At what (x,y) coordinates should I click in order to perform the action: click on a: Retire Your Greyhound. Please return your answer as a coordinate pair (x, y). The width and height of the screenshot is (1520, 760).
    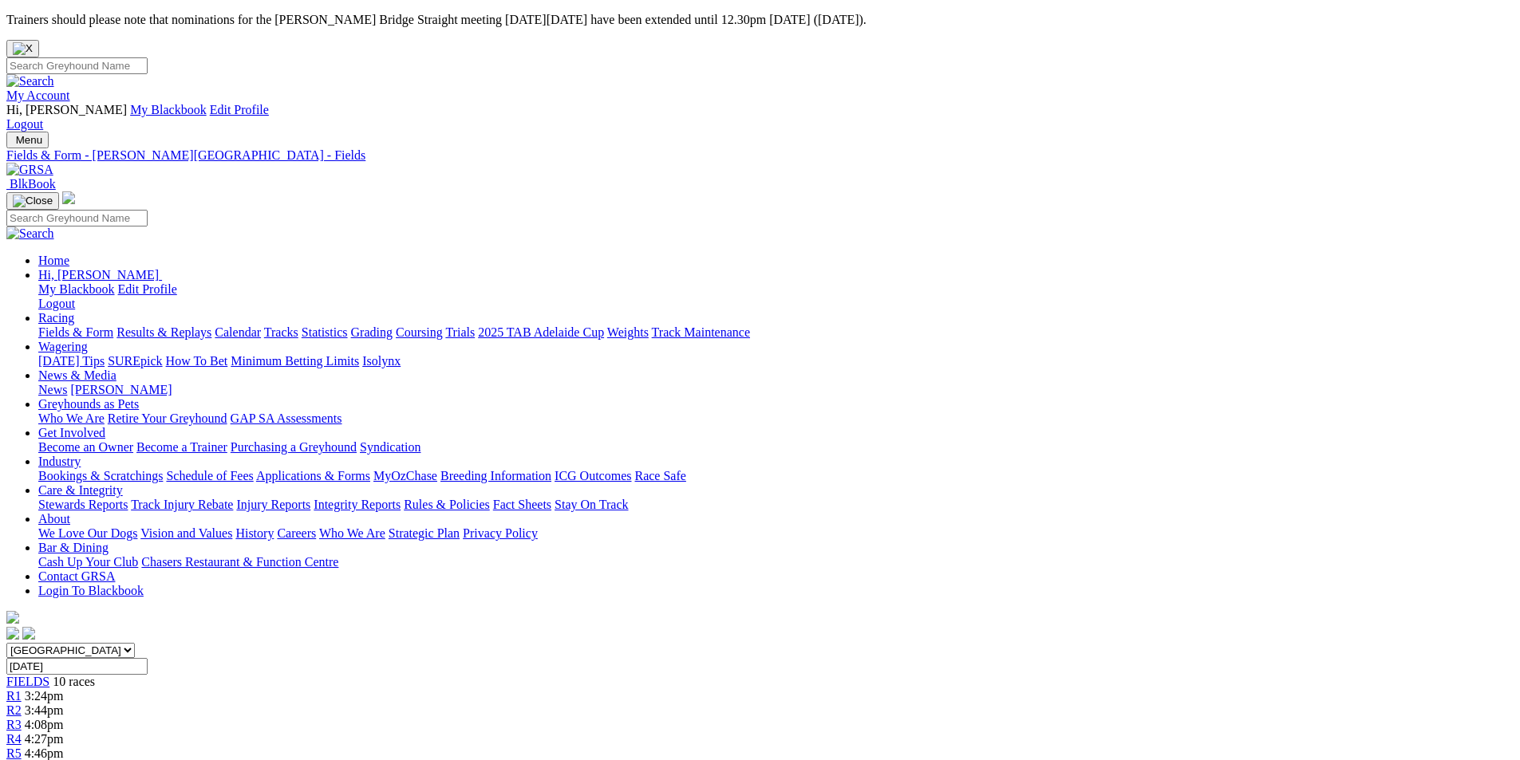
    Looking at the image, I should click on (168, 418).